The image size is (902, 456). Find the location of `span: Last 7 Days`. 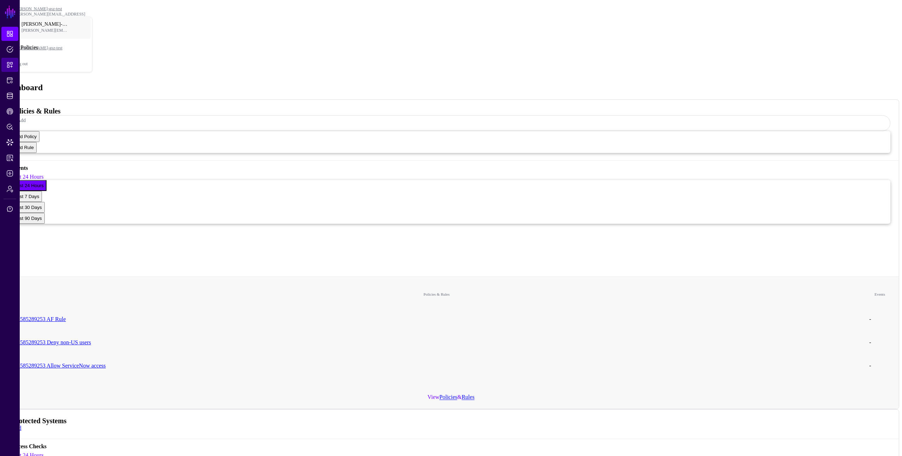

span: Last 7 Days is located at coordinates (27, 196).